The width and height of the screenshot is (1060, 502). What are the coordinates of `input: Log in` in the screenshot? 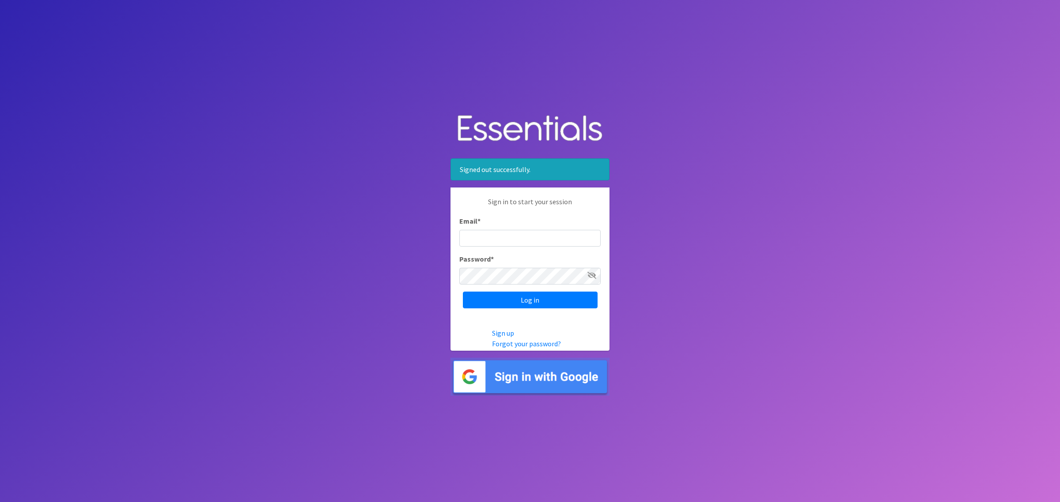 It's located at (530, 300).